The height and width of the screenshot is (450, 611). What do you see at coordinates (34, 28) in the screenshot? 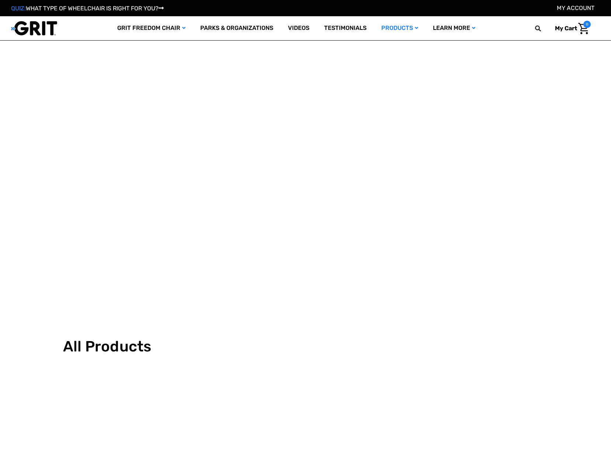
I see `img: GRIT All-Terrain Wheelchair and Mobility Equipment` at bounding box center [34, 28].